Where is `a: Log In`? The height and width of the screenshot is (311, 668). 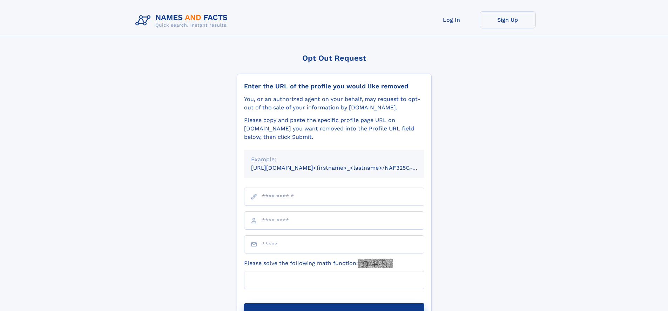
a: Log In is located at coordinates (451, 20).